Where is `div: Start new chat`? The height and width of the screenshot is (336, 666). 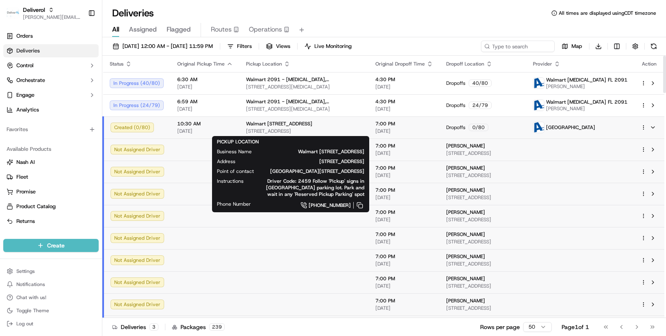 div: Start new chat is located at coordinates (86, 82).